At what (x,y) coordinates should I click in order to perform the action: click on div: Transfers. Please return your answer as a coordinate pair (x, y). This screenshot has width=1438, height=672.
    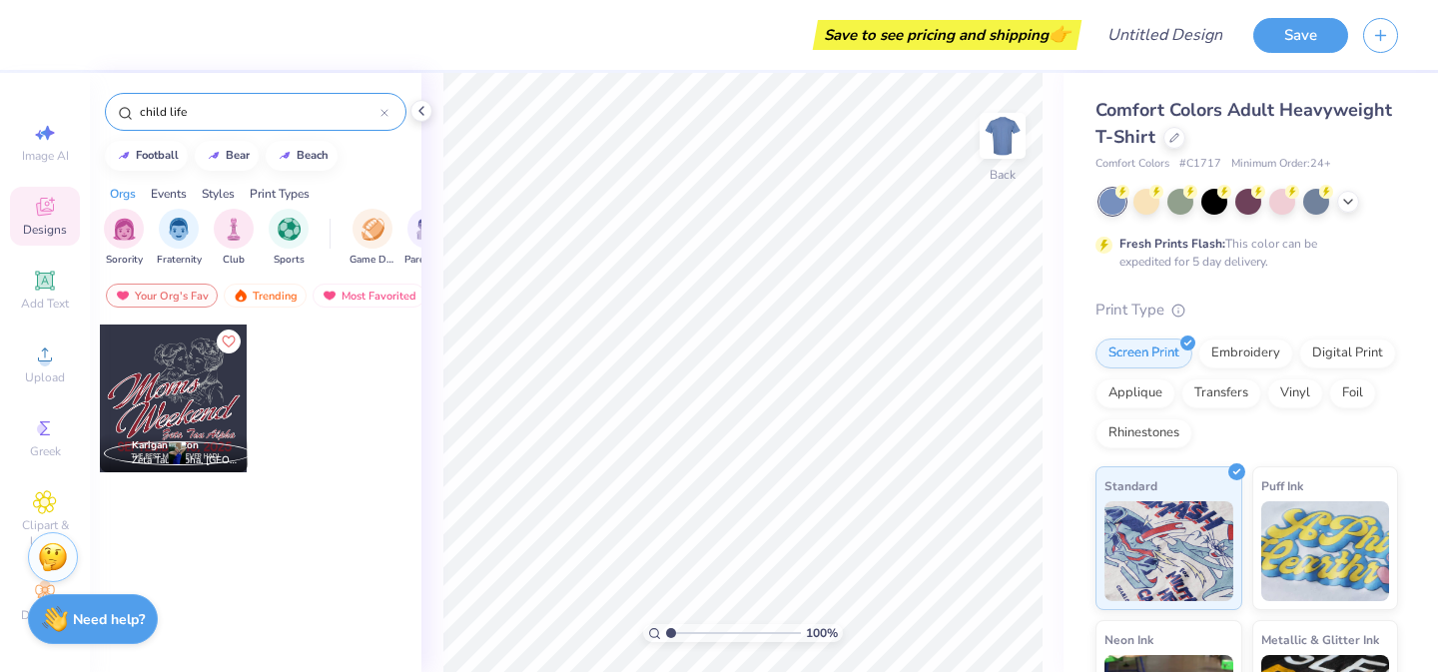
    Looking at the image, I should click on (1221, 393).